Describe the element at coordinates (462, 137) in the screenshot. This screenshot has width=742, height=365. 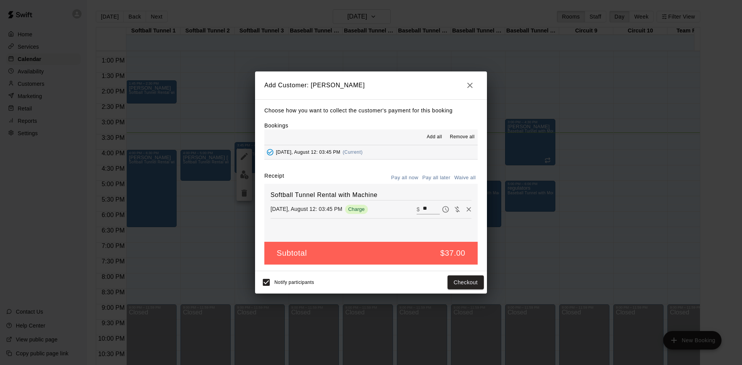
I see `button: Remove all` at that location.